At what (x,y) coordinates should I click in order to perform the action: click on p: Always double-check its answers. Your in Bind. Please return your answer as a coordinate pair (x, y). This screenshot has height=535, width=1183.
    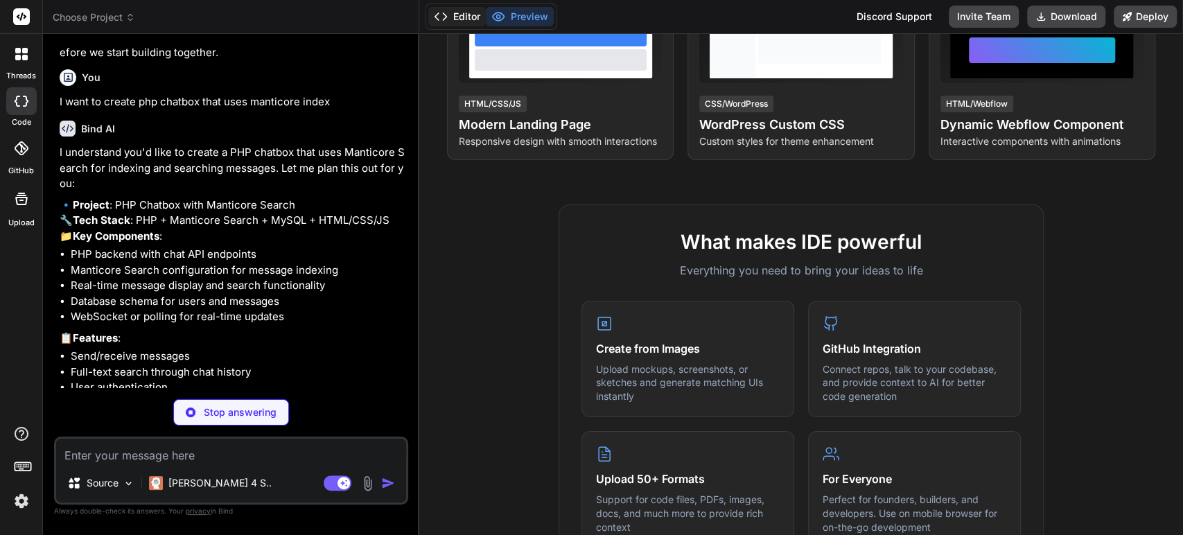
    Looking at the image, I should click on (231, 511).